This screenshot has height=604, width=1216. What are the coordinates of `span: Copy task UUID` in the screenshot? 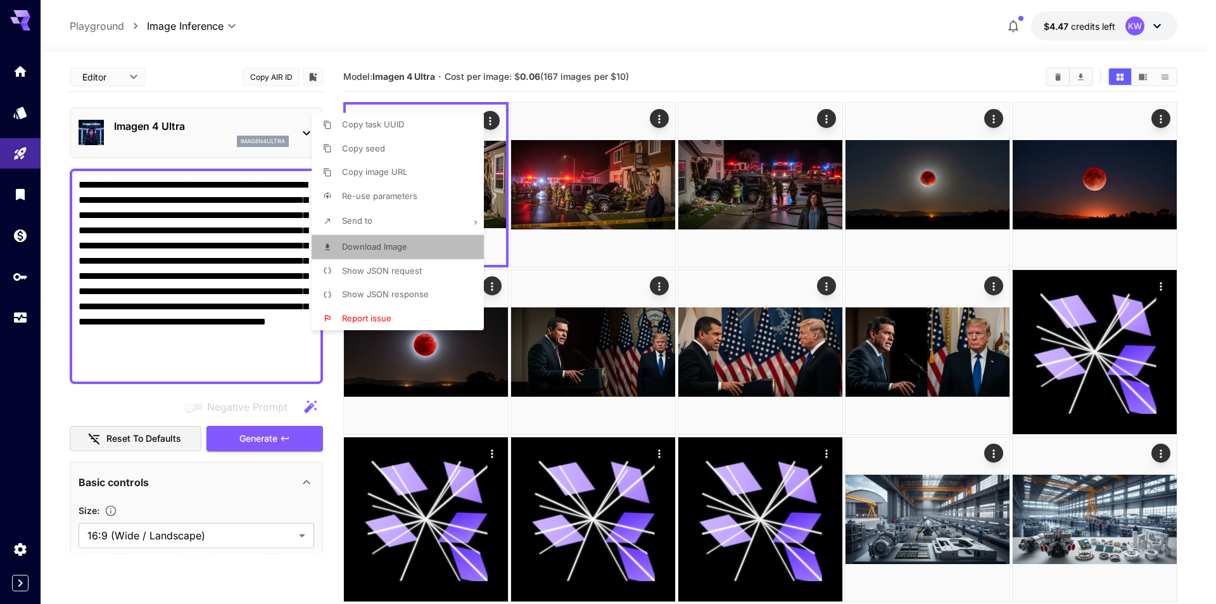 It's located at (373, 124).